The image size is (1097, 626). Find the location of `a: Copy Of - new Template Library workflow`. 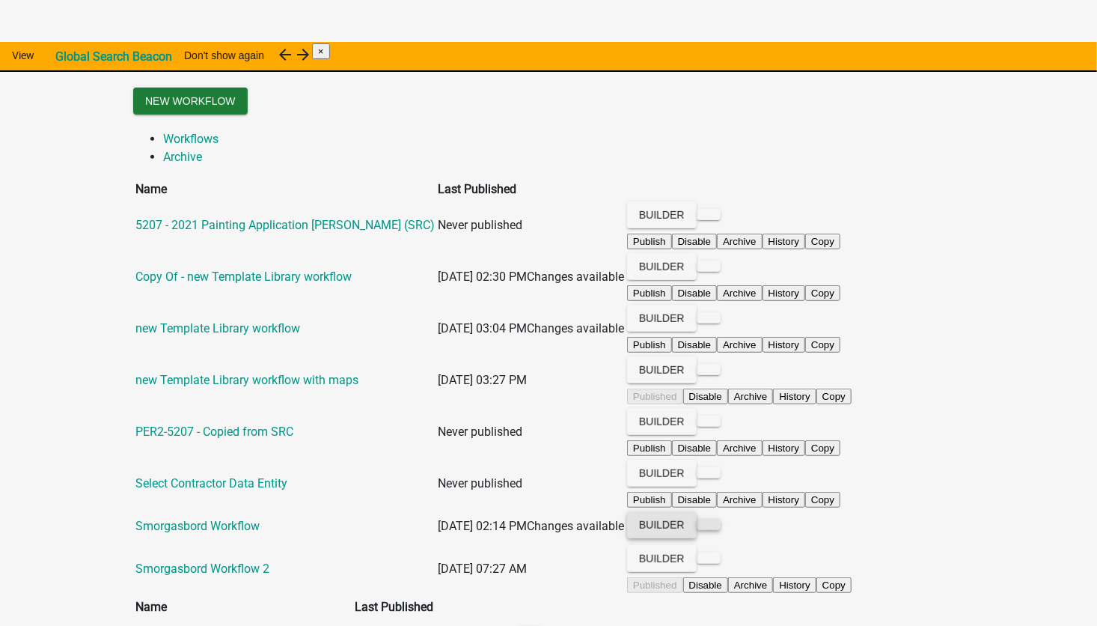

a: Copy Of - new Template Library workflow is located at coordinates (243, 276).